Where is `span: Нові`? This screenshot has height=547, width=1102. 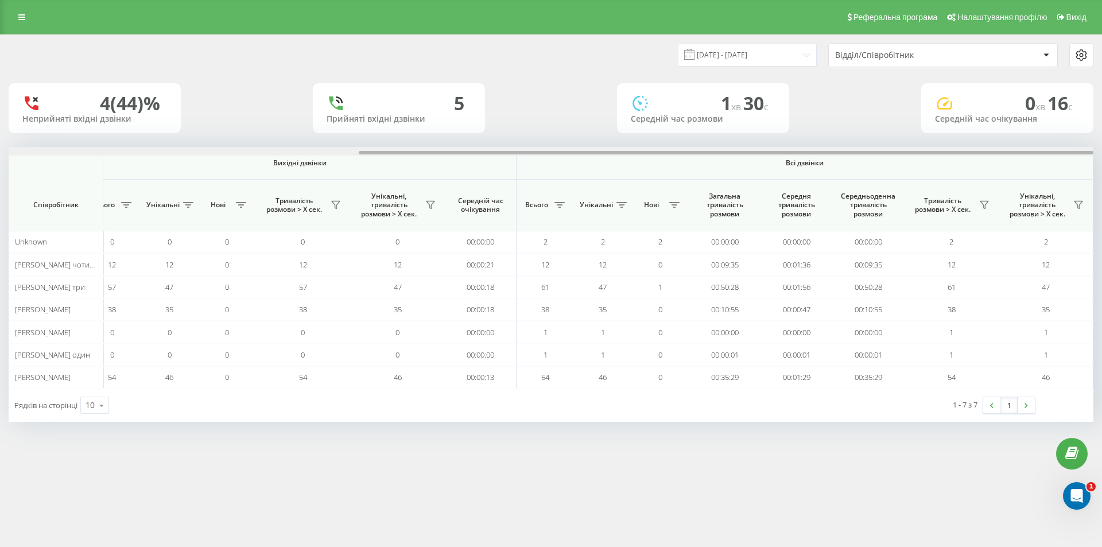 span: Нові is located at coordinates (218, 205).